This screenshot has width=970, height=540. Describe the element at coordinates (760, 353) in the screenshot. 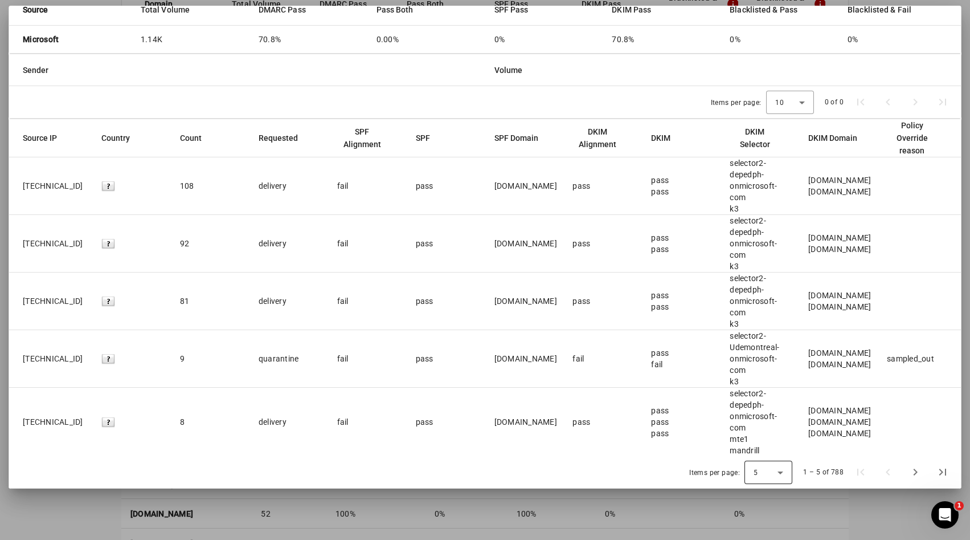

I see `div: selector2-Udemontreal-onmicrosoft-com` at that location.